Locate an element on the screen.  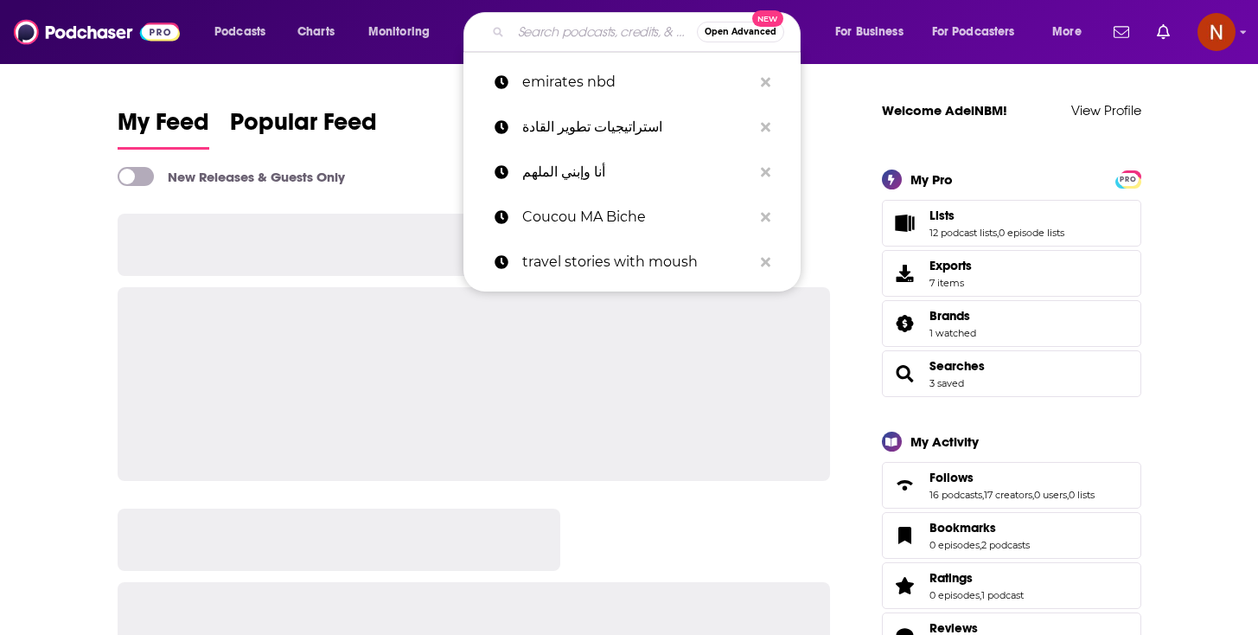
a: Coucou MA Biche is located at coordinates (632, 217).